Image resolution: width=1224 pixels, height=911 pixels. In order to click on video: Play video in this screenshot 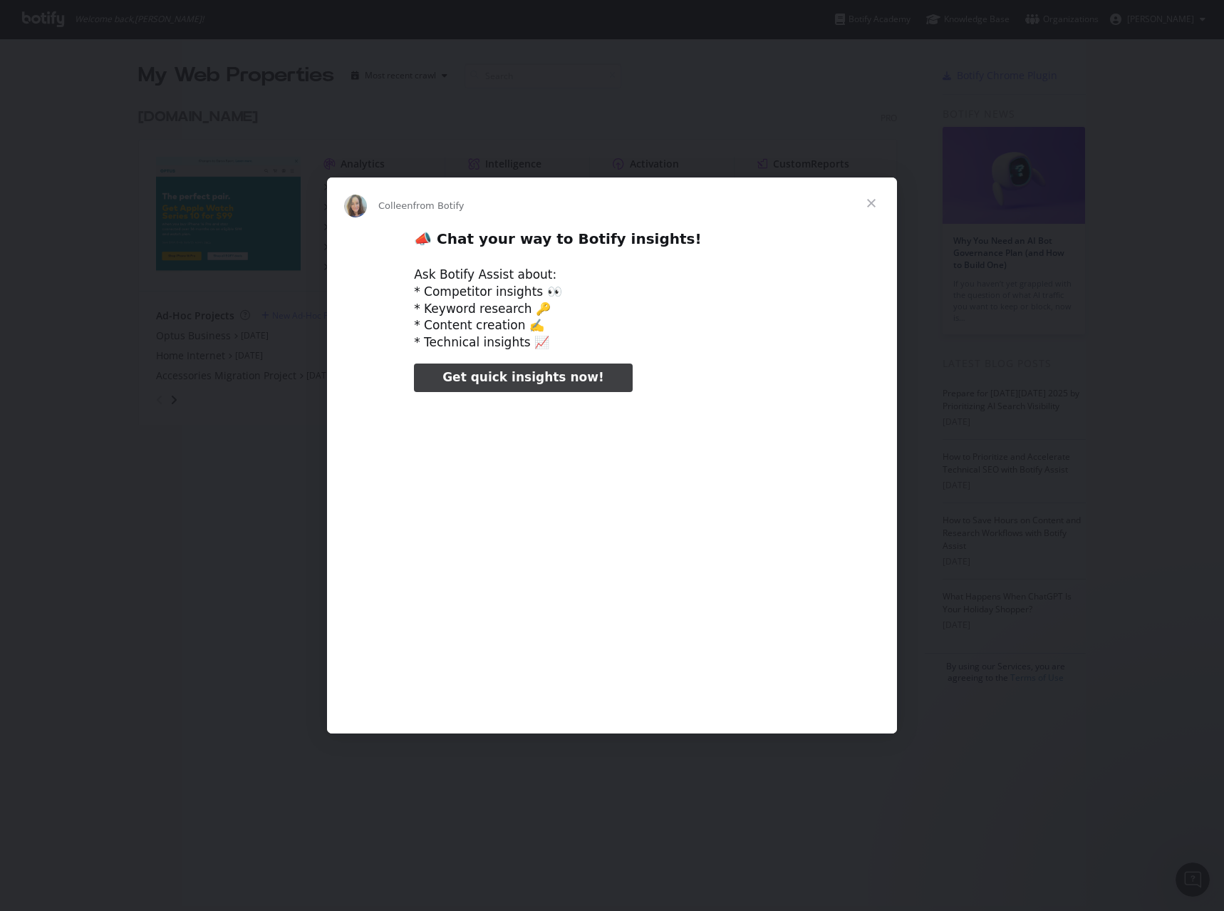, I will do `click(612, 552)`.